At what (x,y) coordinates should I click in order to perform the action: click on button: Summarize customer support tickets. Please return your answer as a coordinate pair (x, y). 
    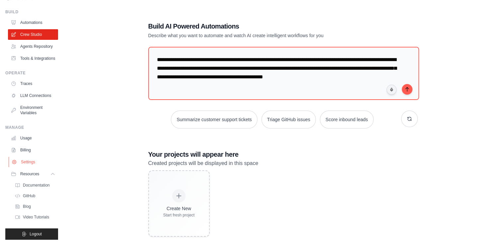
    Looking at the image, I should click on (214, 119).